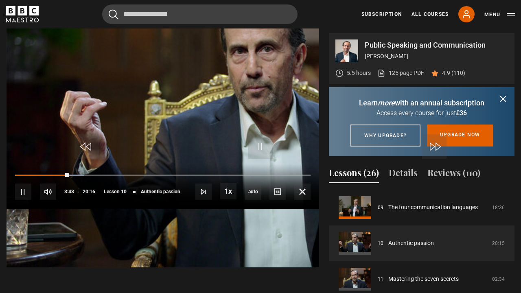 This screenshot has width=521, height=293. Describe the element at coordinates (302, 192) in the screenshot. I see `button: Fullscreen` at that location.